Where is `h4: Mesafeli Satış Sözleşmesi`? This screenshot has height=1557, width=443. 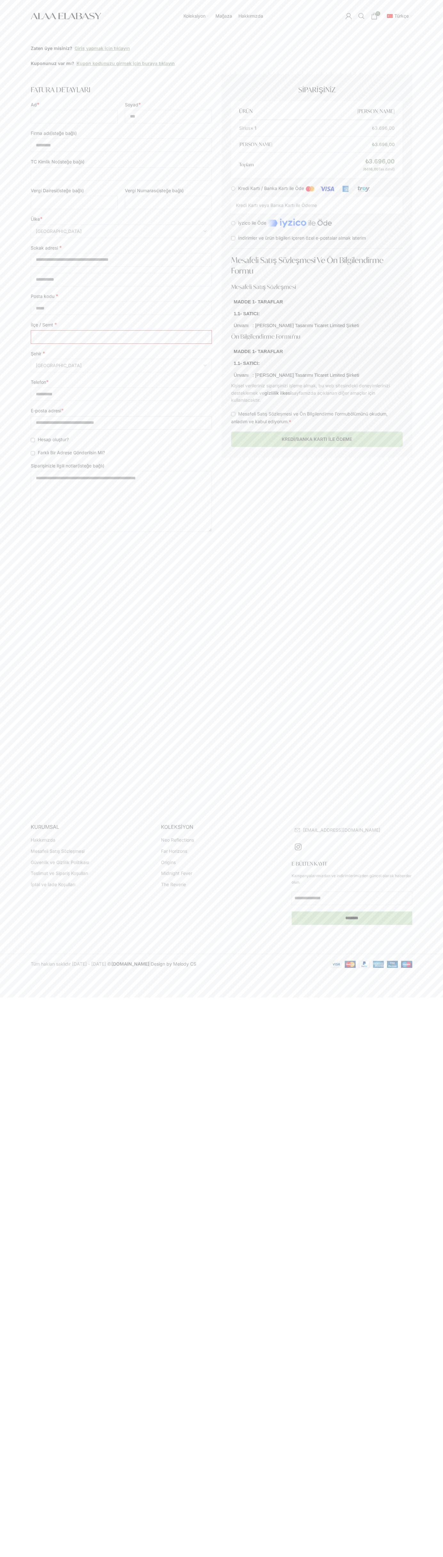 h4: Mesafeli Satış Sözleşmesi is located at coordinates (317, 287).